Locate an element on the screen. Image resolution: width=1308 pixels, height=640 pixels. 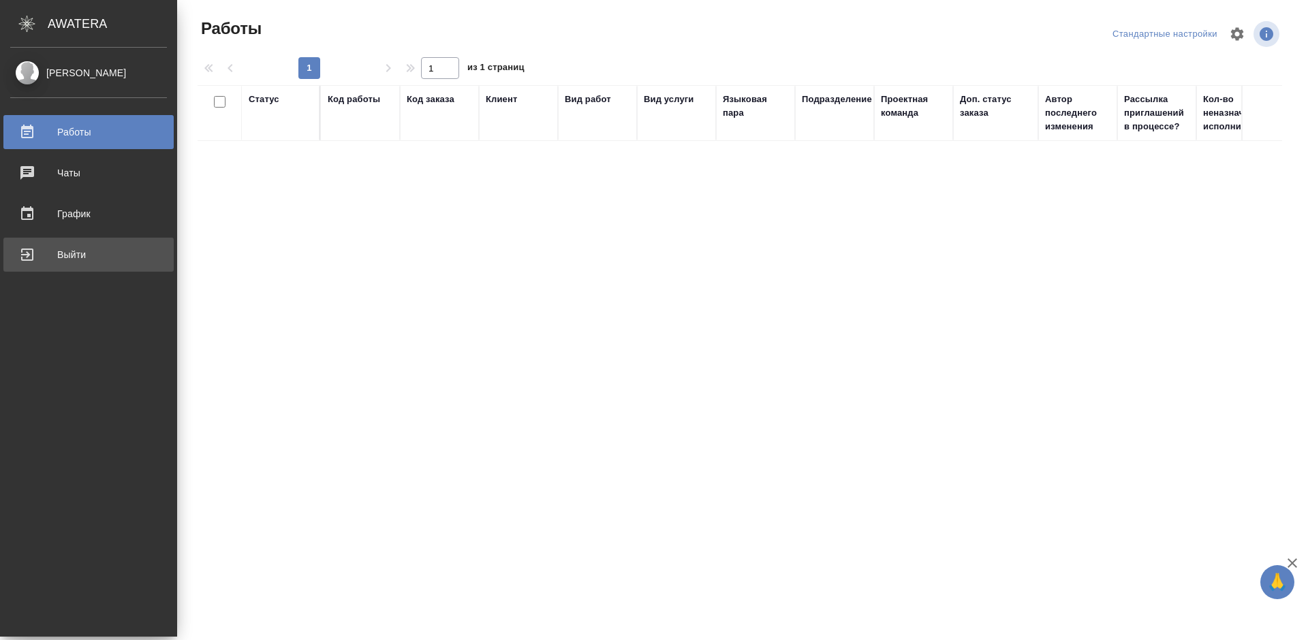
div: График is located at coordinates (89, 214).